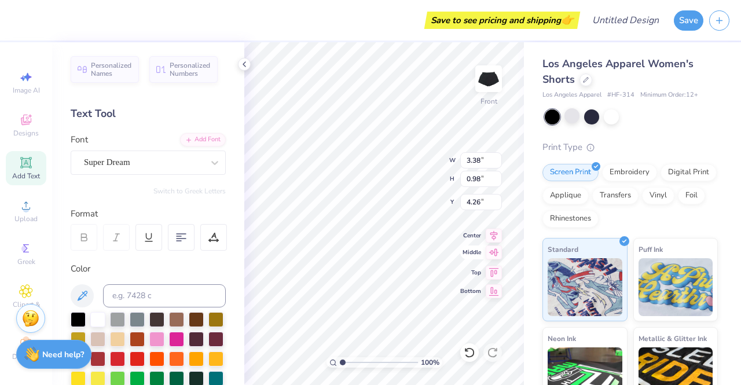 This screenshot has height=385, width=741. What do you see at coordinates (430, 362) in the screenshot?
I see `span: 100 %` at bounding box center [430, 362].